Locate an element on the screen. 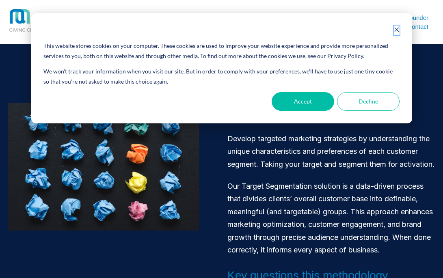 Image resolution: width=443 pixels, height=278 pixels. button: Decline is located at coordinates (368, 101).